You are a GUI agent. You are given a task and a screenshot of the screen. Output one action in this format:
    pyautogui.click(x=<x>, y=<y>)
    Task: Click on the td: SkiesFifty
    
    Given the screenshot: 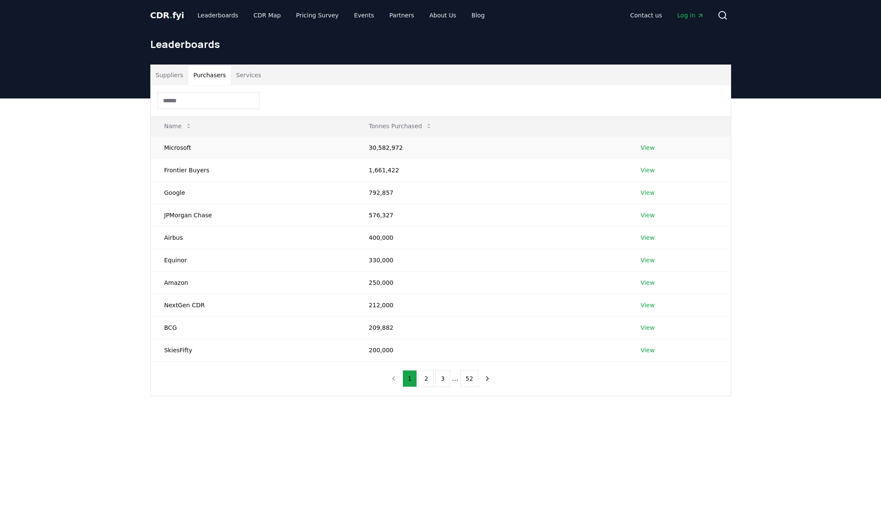 What is the action you would take?
    pyautogui.click(x=253, y=350)
    